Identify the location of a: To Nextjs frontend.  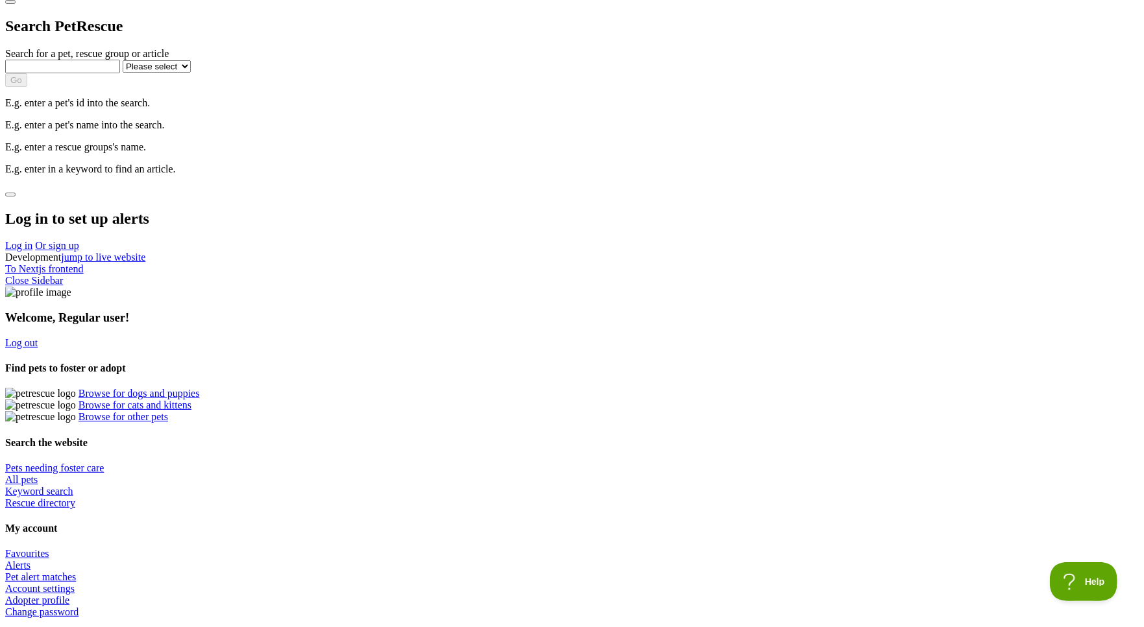
(44, 269).